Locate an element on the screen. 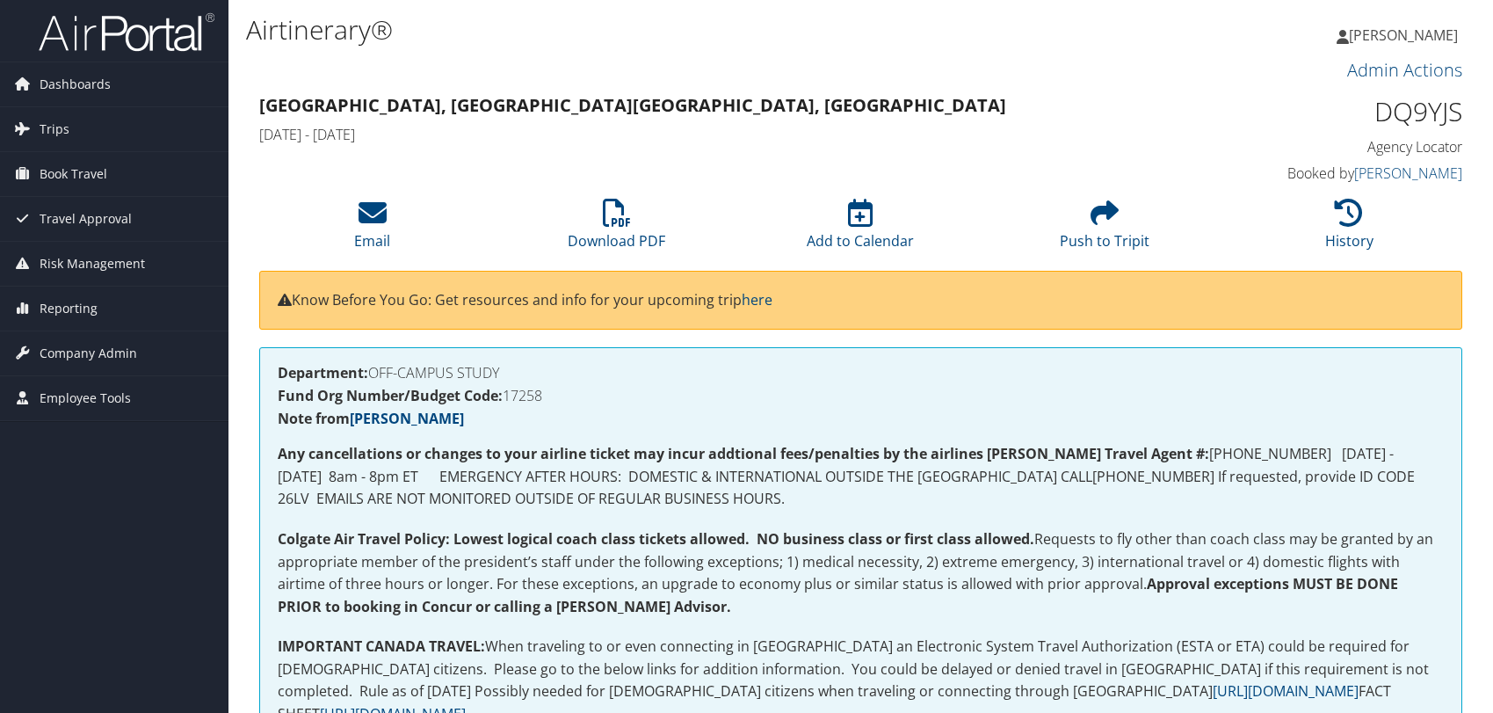 The image size is (1493, 713). span: Company Admin is located at coordinates (88, 353).